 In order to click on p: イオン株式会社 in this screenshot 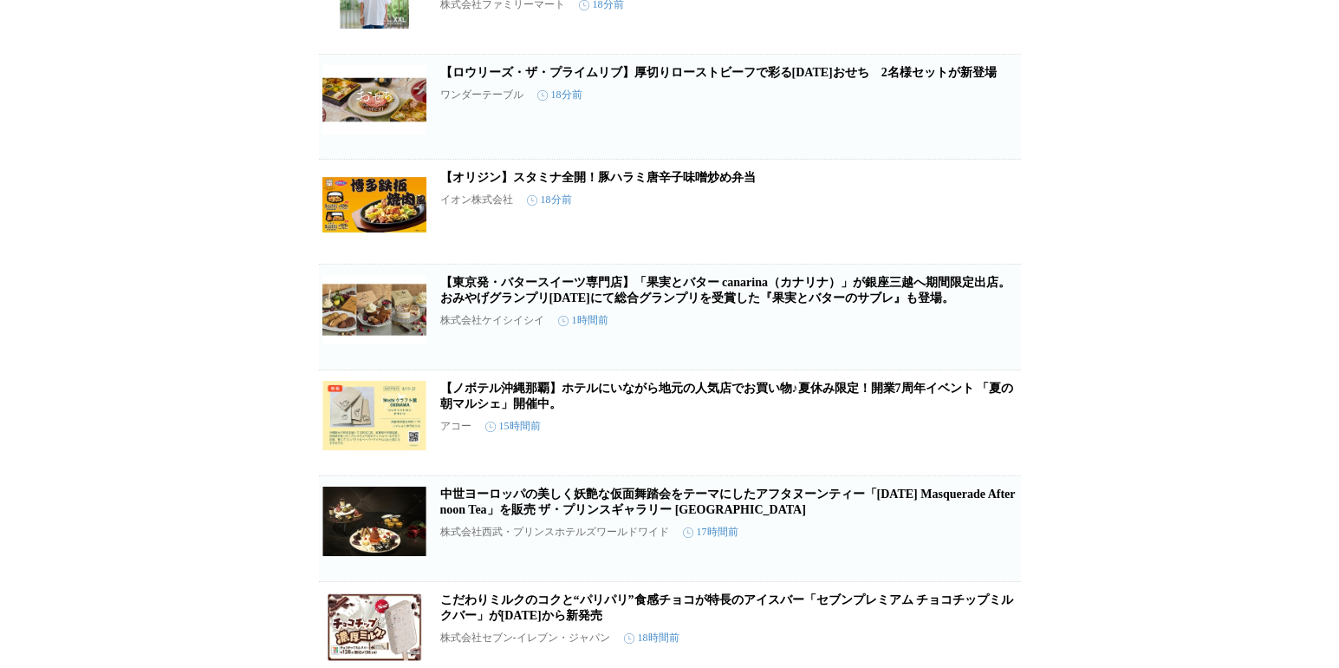, I will do `click(477, 199)`.